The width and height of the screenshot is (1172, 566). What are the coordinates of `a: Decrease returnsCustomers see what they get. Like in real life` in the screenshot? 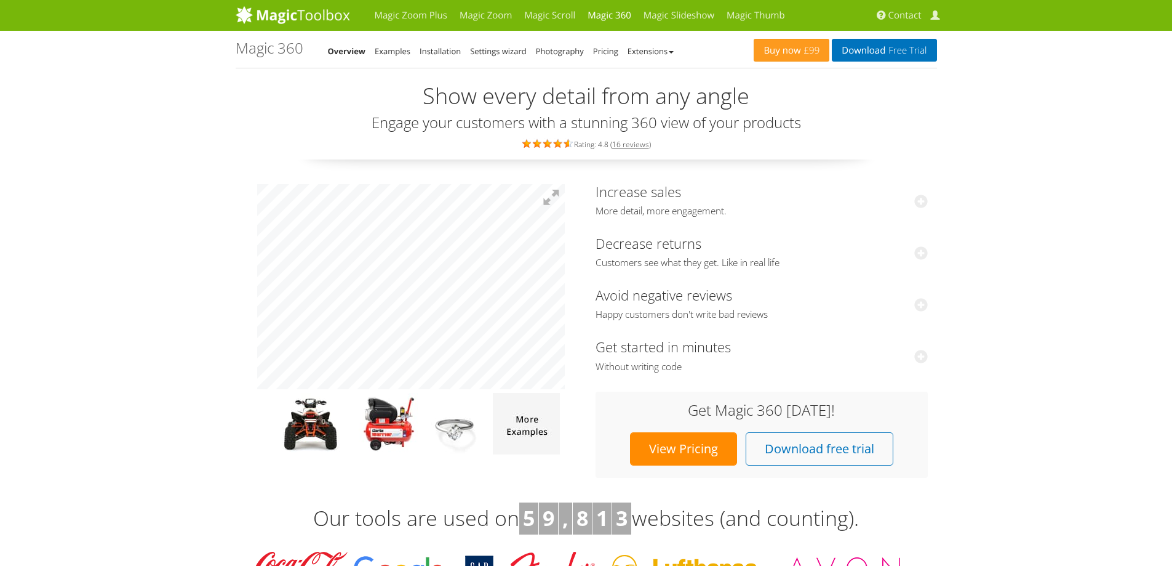 It's located at (762, 251).